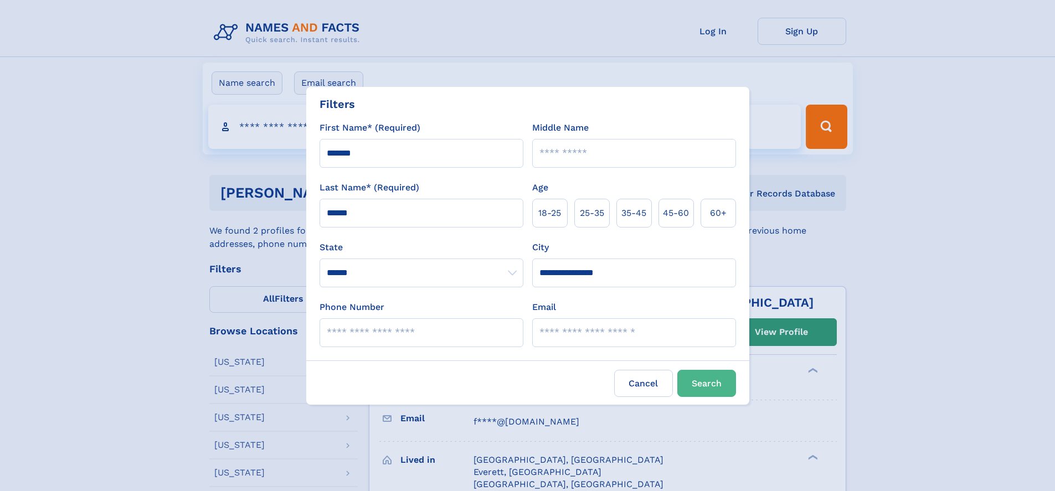  What do you see at coordinates (561, 128) in the screenshot?
I see `label: Middle Name` at bounding box center [561, 128].